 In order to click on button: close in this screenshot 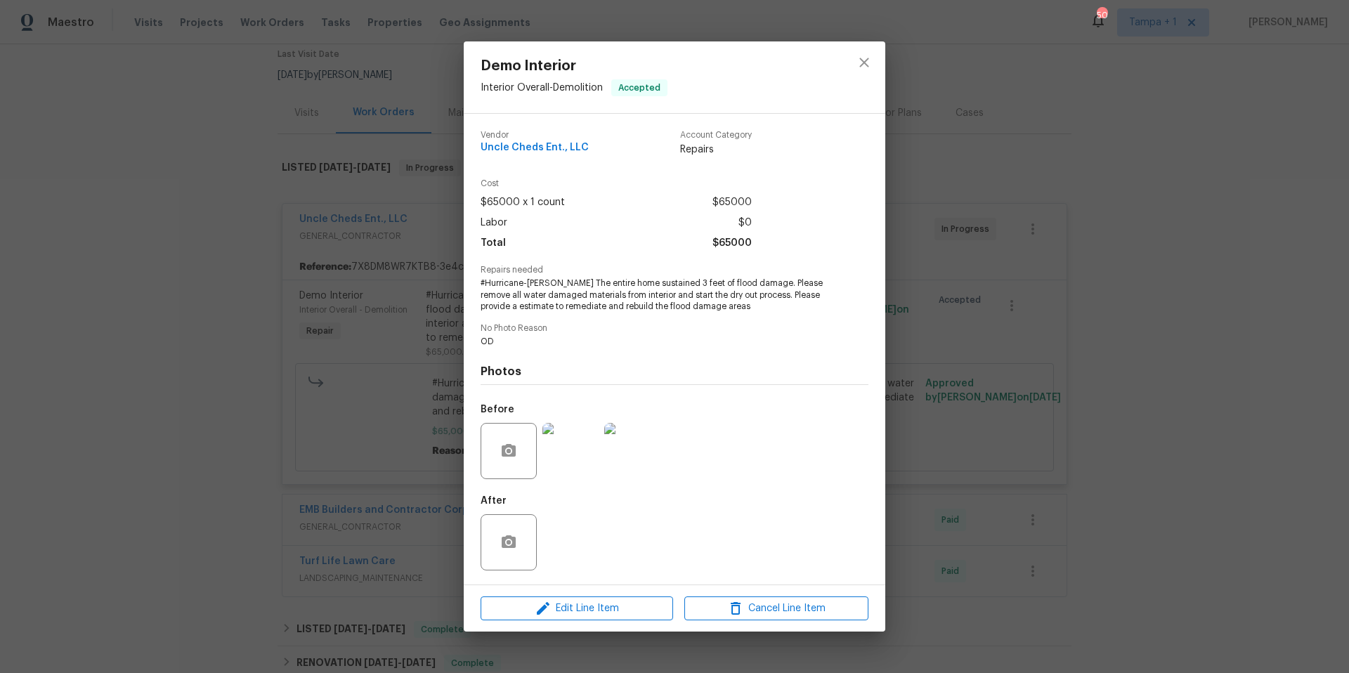, I will do `click(864, 63)`.